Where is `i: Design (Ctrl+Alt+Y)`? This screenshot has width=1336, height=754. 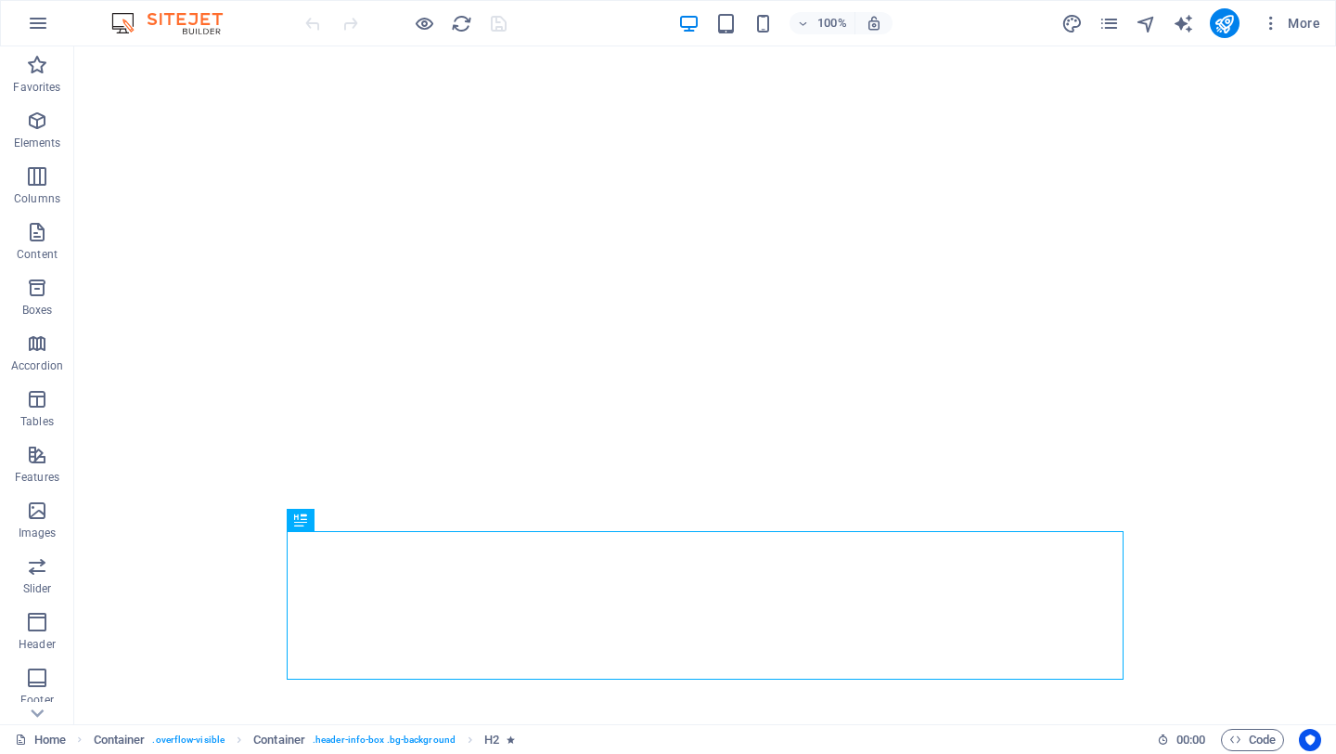
i: Design (Ctrl+Alt+Y) is located at coordinates (1072, 23).